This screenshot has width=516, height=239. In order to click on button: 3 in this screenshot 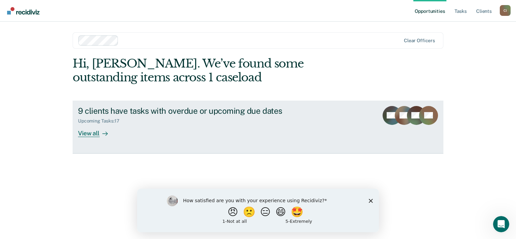, I will do `click(129, 23)`.